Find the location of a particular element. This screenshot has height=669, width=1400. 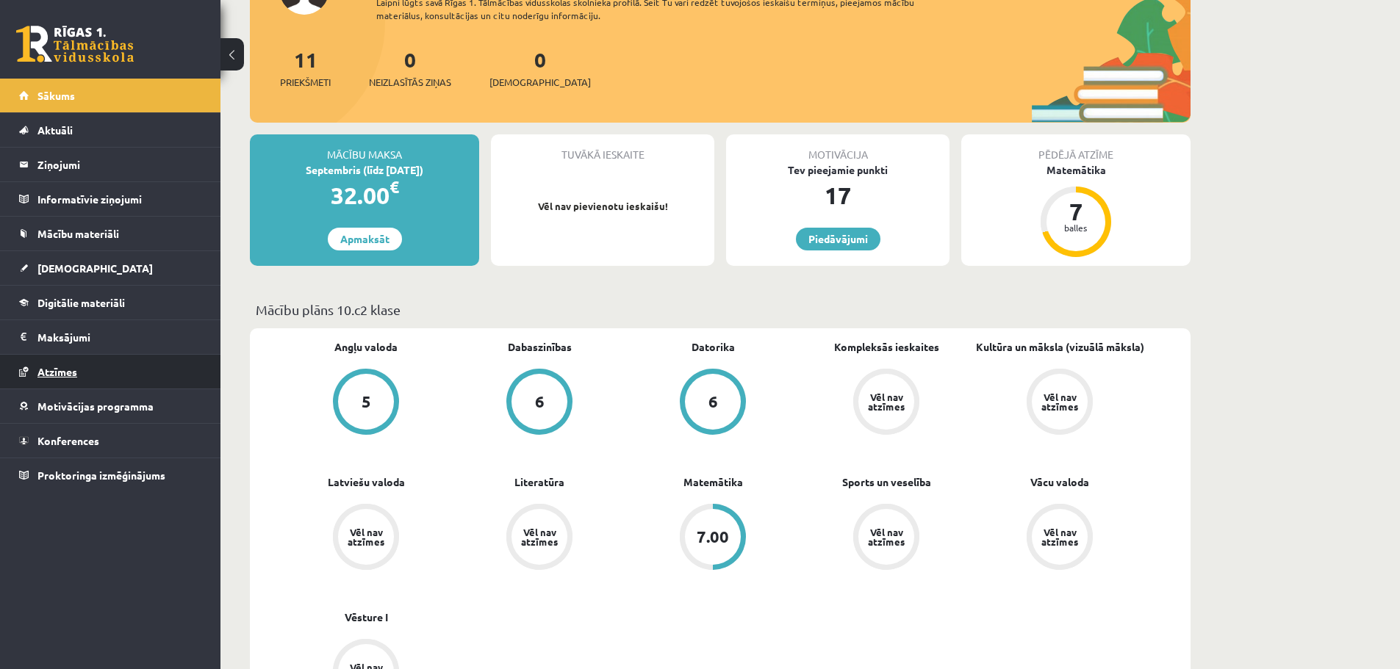

div: 7 is located at coordinates (1076, 212).